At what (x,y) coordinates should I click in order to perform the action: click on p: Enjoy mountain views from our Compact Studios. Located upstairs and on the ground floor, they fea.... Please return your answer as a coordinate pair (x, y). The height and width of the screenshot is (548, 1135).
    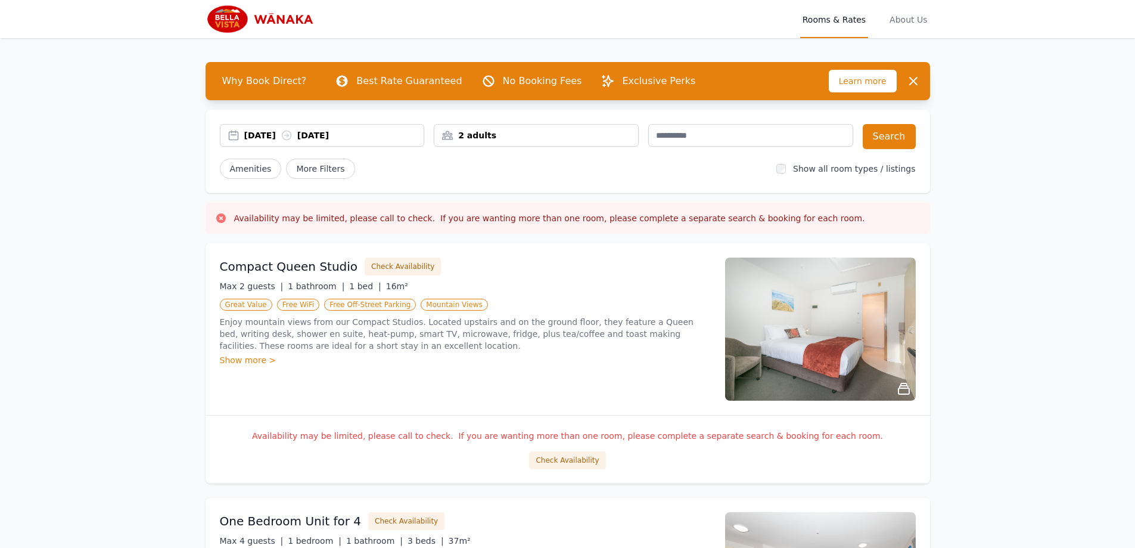
    Looking at the image, I should click on (465, 334).